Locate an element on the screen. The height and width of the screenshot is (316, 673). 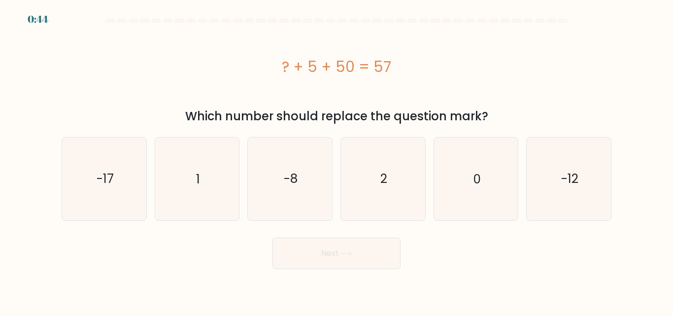
div: Which number should replace the question mark? is located at coordinates (336, 116).